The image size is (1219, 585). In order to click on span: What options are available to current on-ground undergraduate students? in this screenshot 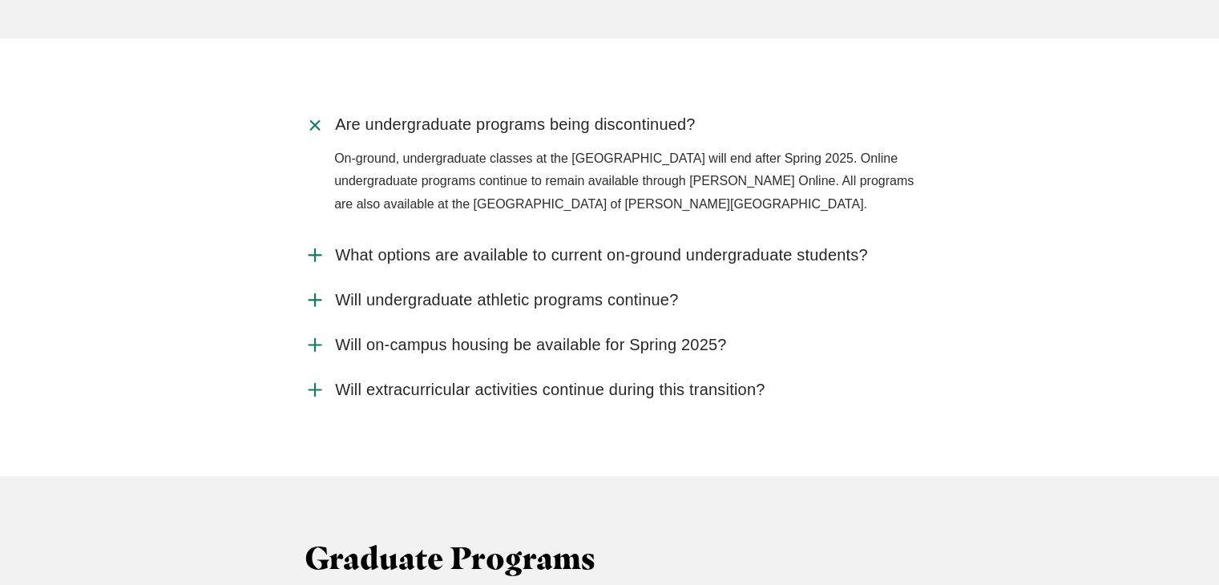, I will do `click(601, 255)`.